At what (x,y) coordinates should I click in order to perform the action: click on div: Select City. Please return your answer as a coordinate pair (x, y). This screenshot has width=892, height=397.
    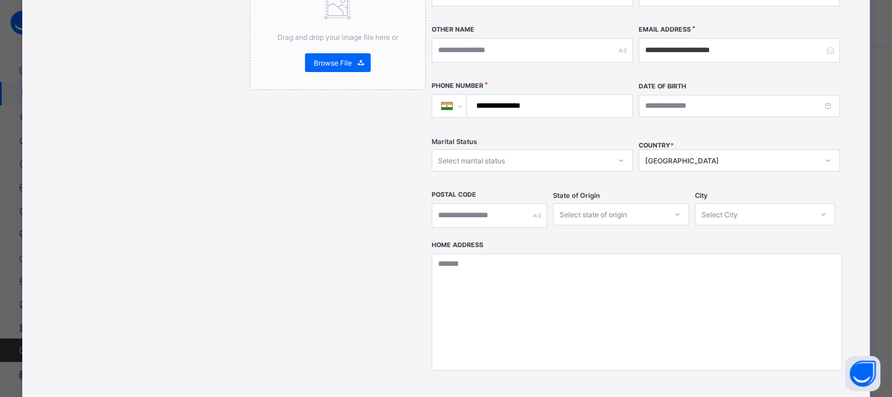
    Looking at the image, I should click on (719, 215).